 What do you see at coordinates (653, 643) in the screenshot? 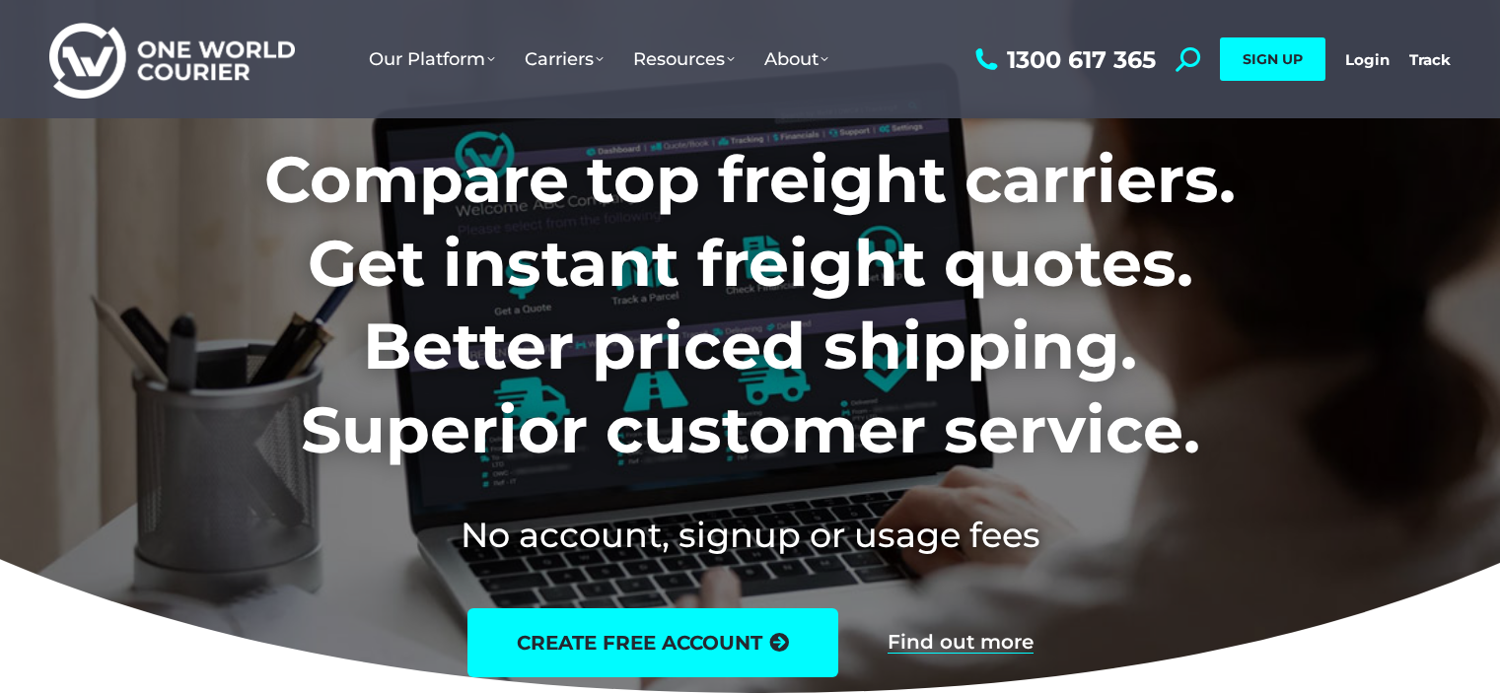
I see `a: create free account` at bounding box center [653, 643].